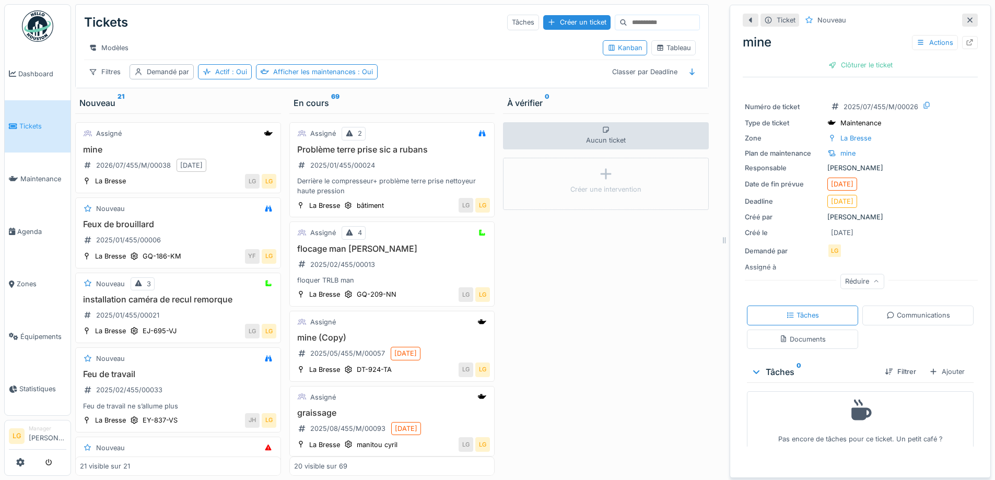 The image size is (995, 480). What do you see at coordinates (343, 165) in the screenshot?
I see `div: 2025/01/455/00024` at bounding box center [343, 165].